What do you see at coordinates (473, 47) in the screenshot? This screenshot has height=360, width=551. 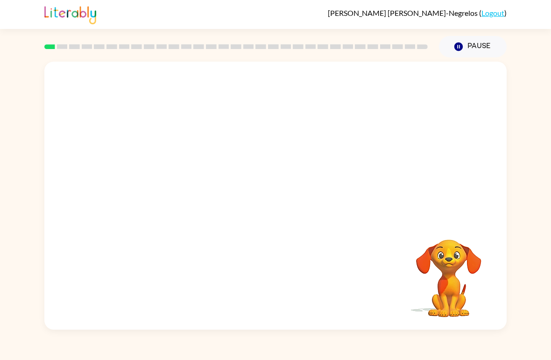 I see `button: Pause` at bounding box center [473, 47].